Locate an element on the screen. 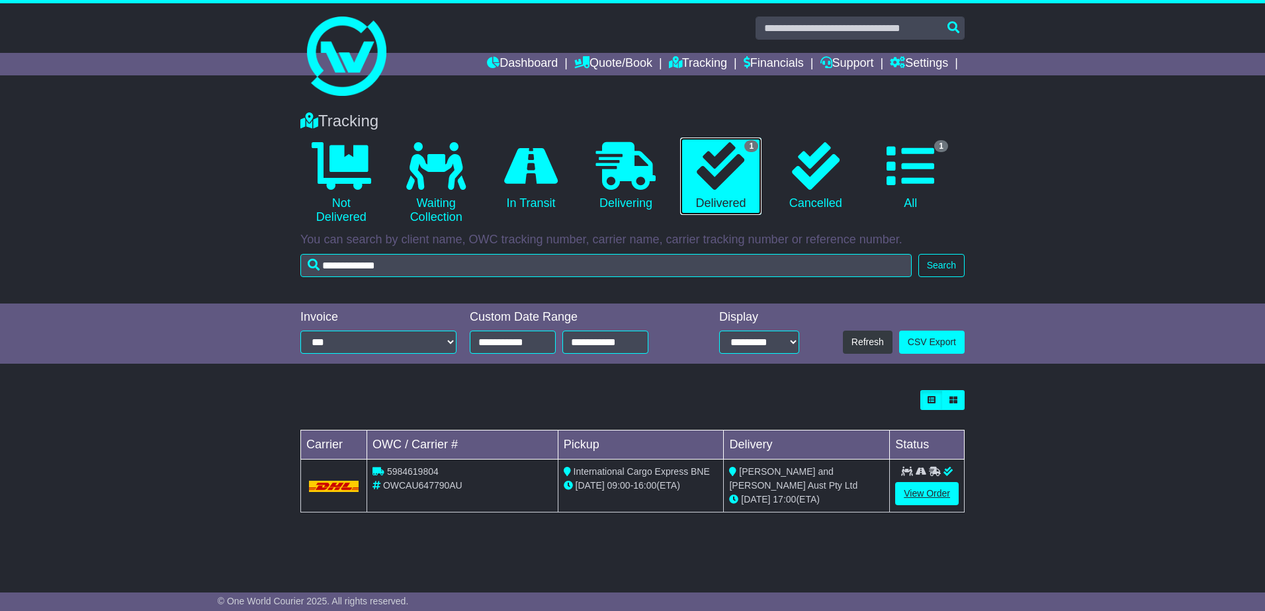 Image resolution: width=1265 pixels, height=611 pixels. a: Support is located at coordinates (847, 64).